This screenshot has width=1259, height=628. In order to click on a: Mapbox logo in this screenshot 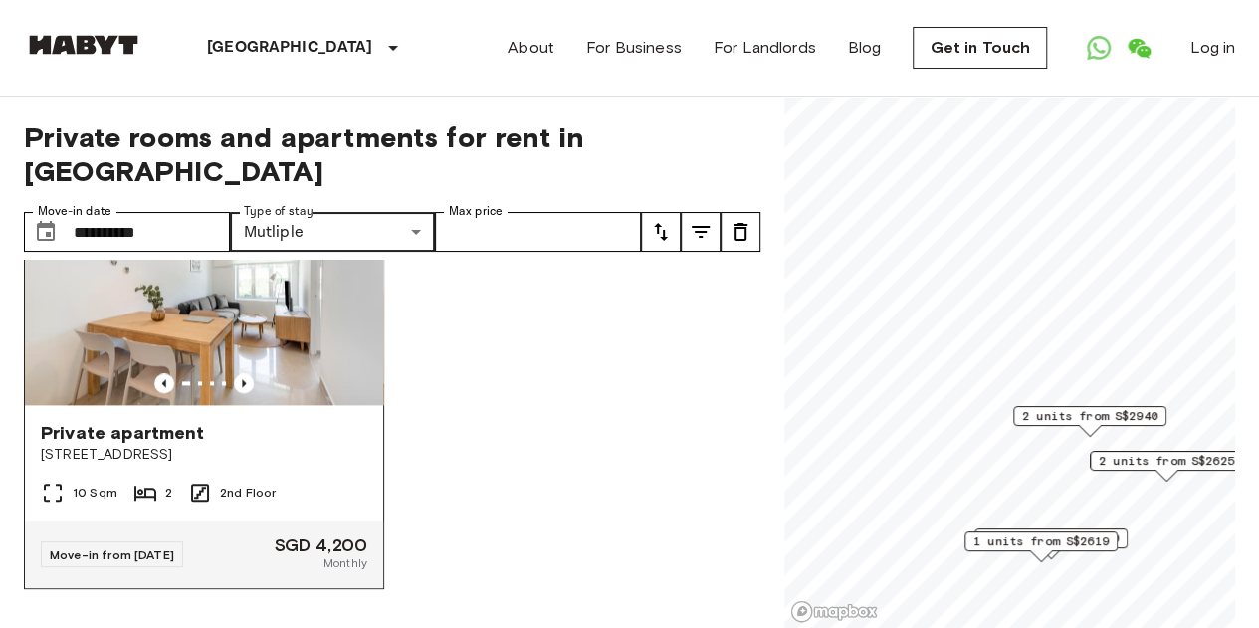, I will do `click(834, 611)`.